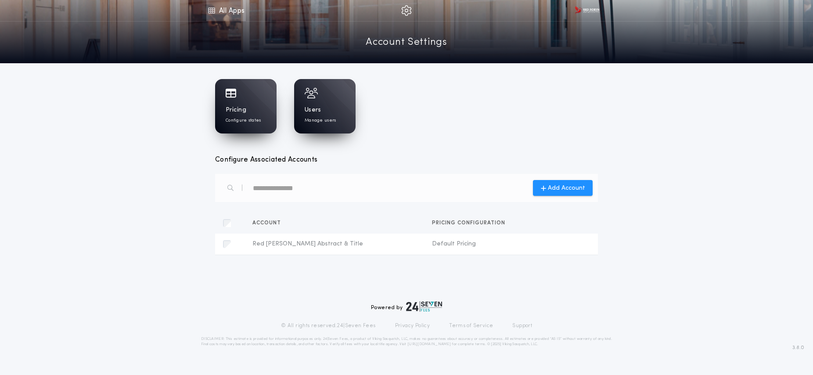  What do you see at coordinates (471, 326) in the screenshot?
I see `a: Terms of Service` at bounding box center [471, 326].